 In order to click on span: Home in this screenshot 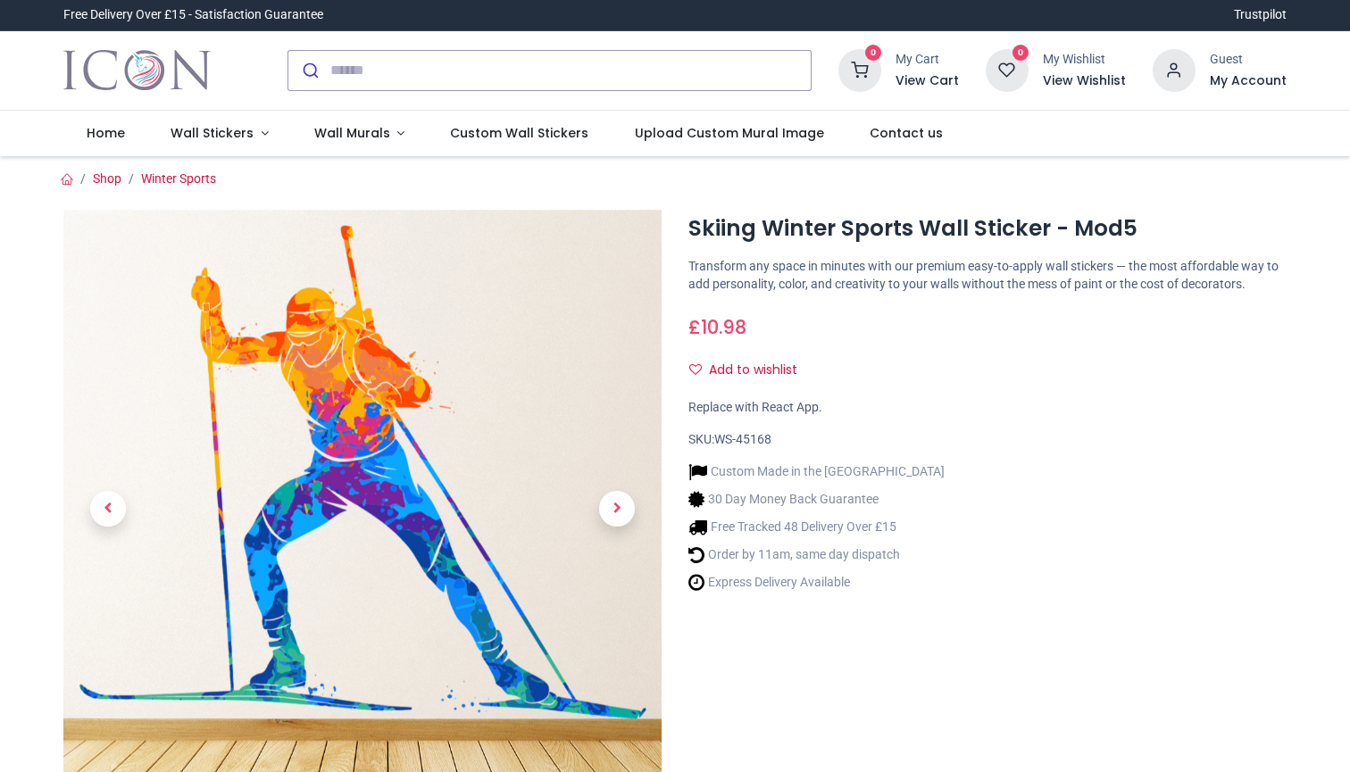, I will do `click(105, 133)`.